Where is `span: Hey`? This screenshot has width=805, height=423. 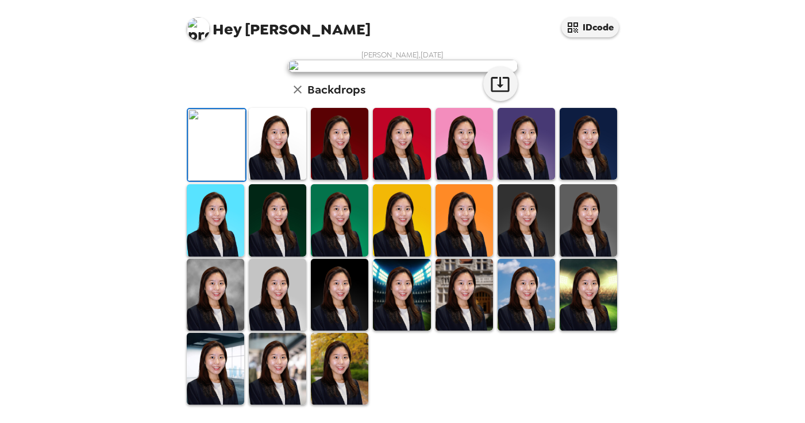
span: Hey is located at coordinates (227, 29).